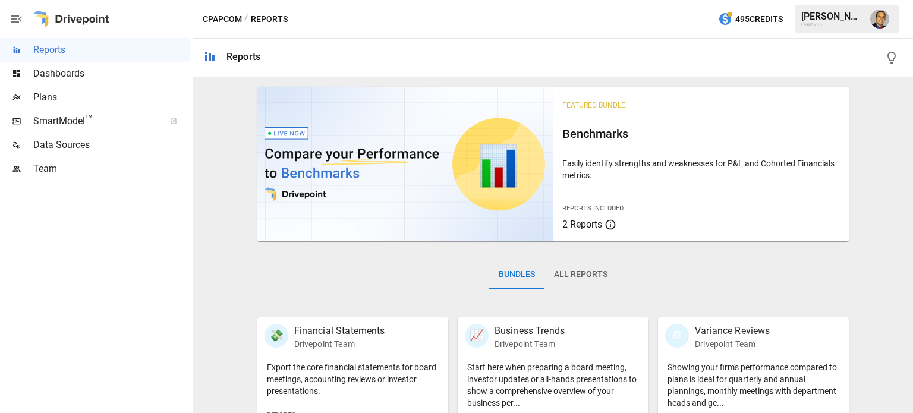 This screenshot has height=413, width=913. I want to click on p: Export the core financial statements for board meetings, accounting reviews or investor presentat..., so click(352, 379).